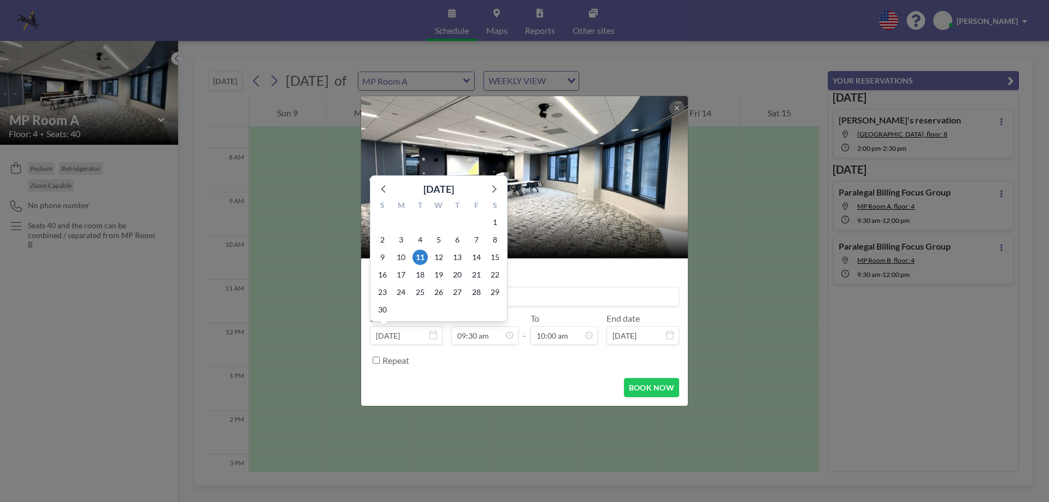  I want to click on h2: MP Room A, so click(525, 231).